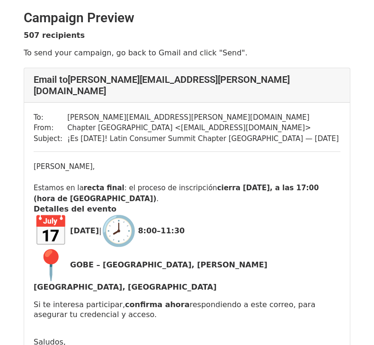  Describe the element at coordinates (187, 53) in the screenshot. I see `p: To send your campaign, go back to Gmail and click "Send".` at that location.